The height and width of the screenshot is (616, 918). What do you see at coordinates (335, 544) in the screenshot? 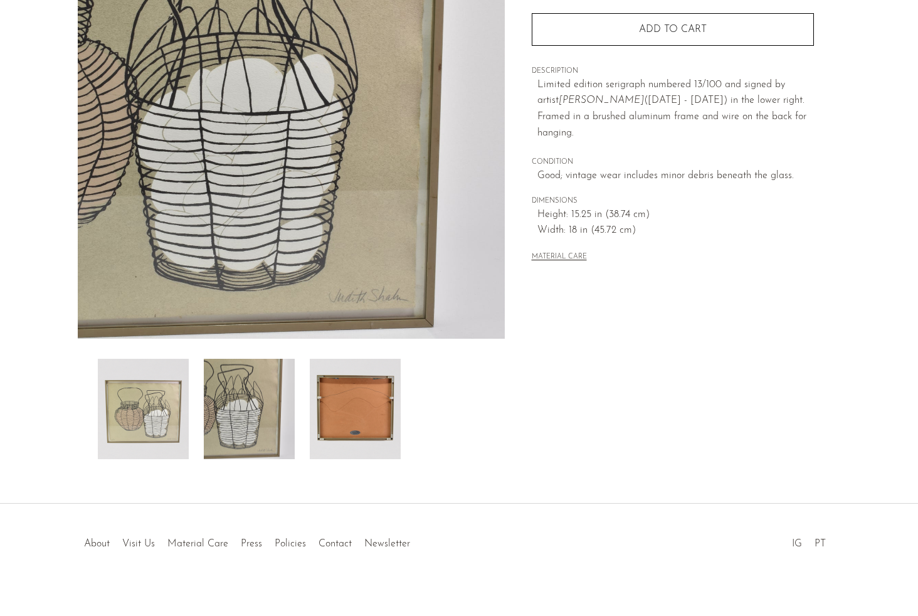
I see `a: Contact` at bounding box center [335, 544].